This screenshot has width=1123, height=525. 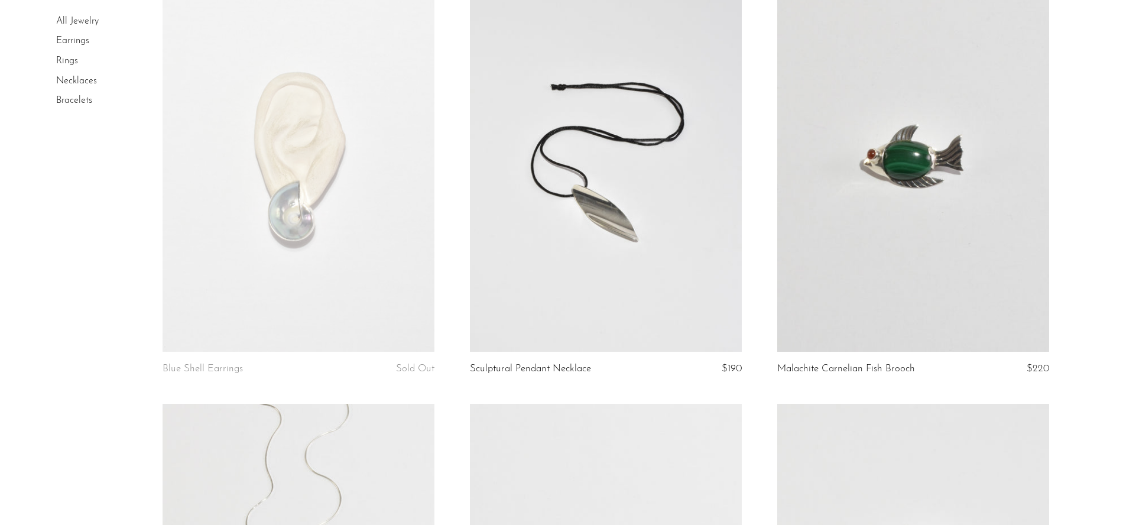 I want to click on span: $190, so click(x=732, y=368).